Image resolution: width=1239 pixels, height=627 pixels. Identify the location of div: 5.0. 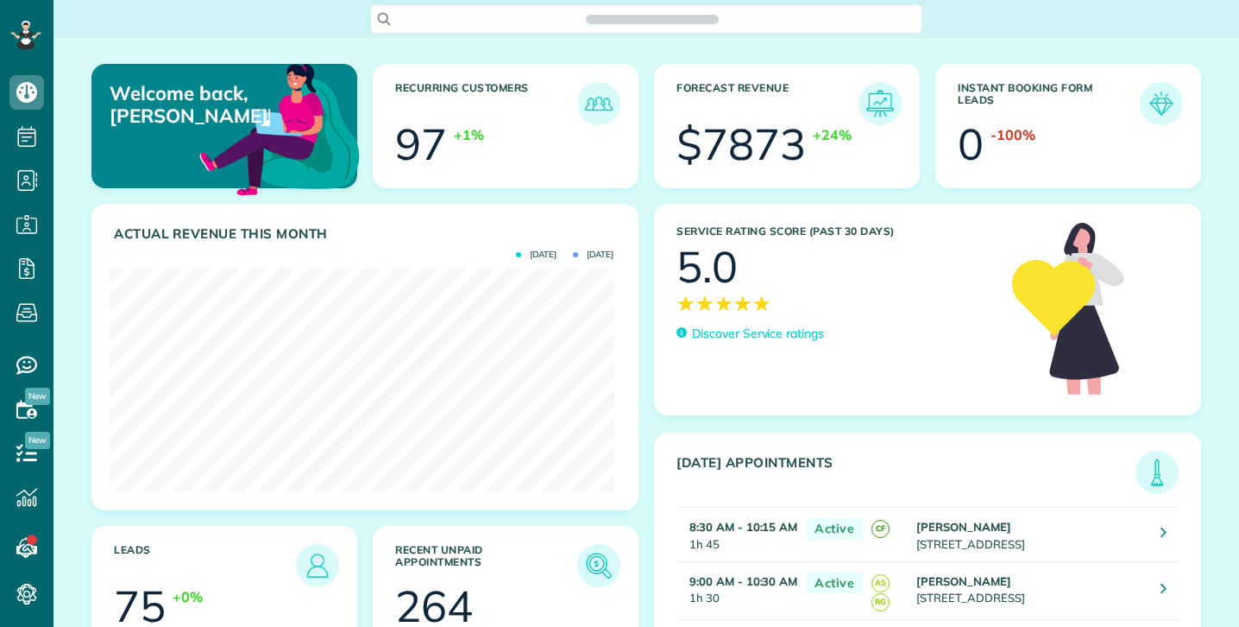
(707, 267).